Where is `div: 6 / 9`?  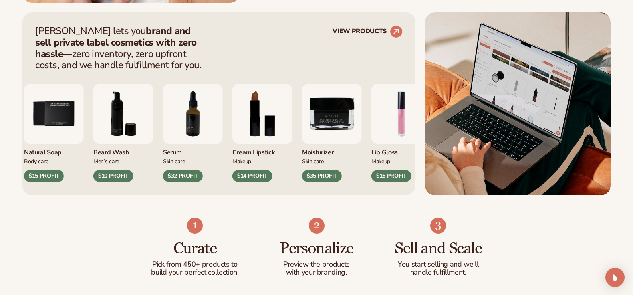 div: 6 / 9 is located at coordinates (123, 133).